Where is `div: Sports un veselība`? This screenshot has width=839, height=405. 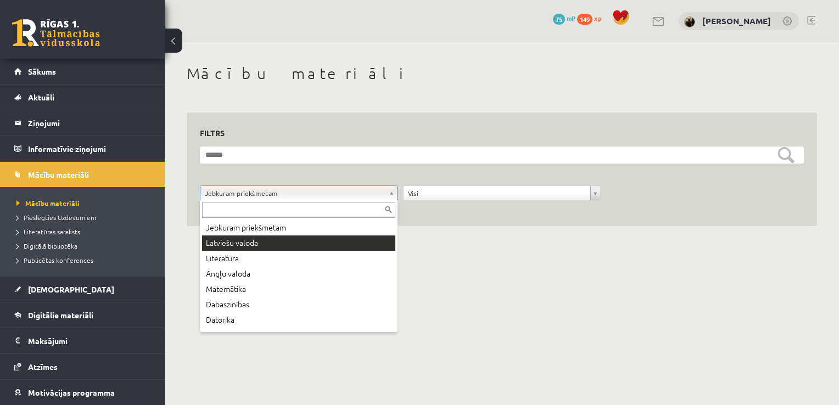 div: Sports un veselība is located at coordinates (299, 336).